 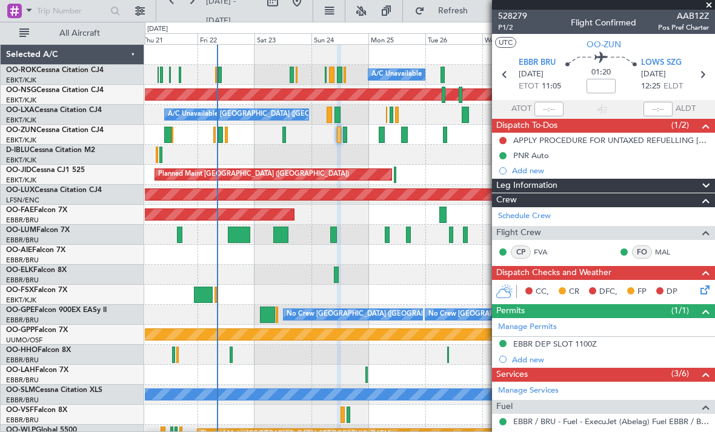 I want to click on a: LFSN/ENC, so click(x=22, y=200).